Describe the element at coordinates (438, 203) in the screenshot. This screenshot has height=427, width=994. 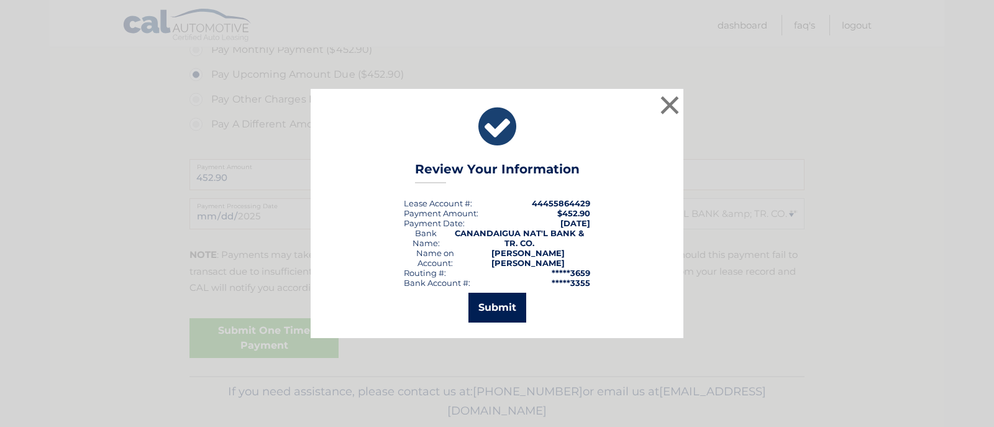
I see `div: Lease Account #:` at that location.